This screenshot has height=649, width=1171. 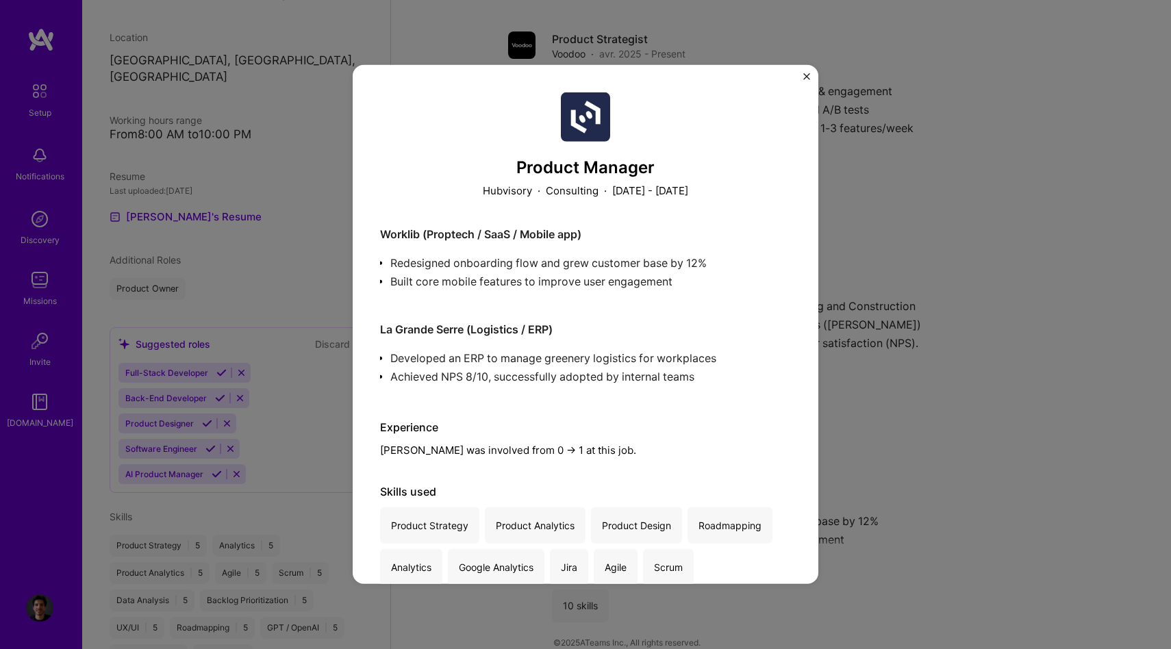 I want to click on div: Skills used, so click(x=586, y=492).